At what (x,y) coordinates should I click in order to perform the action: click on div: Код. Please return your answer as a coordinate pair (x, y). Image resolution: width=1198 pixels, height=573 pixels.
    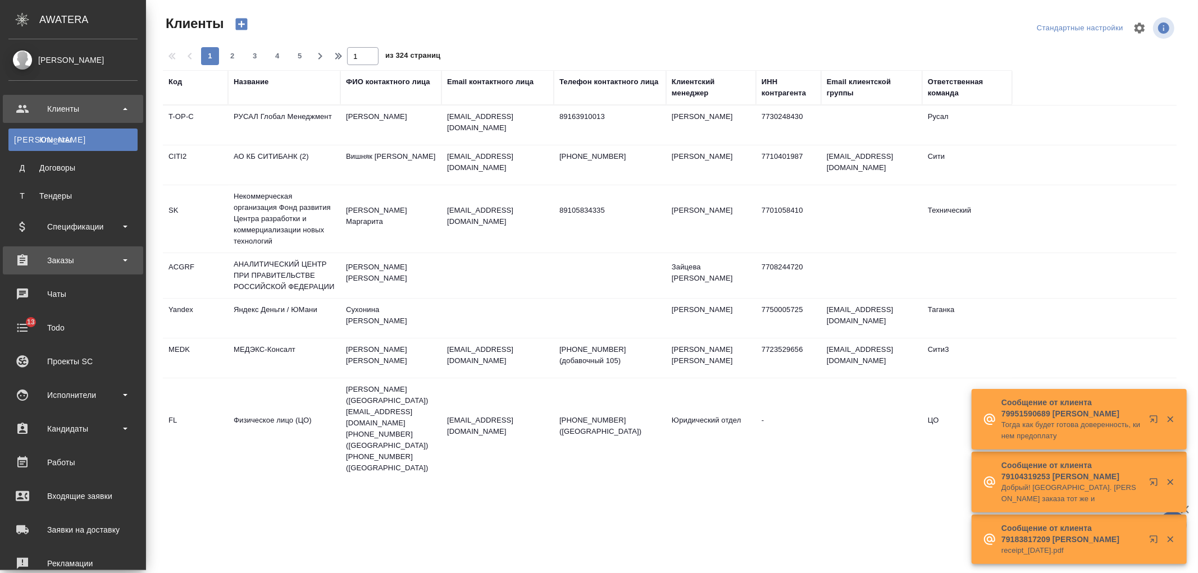
    Looking at the image, I should click on (175, 82).